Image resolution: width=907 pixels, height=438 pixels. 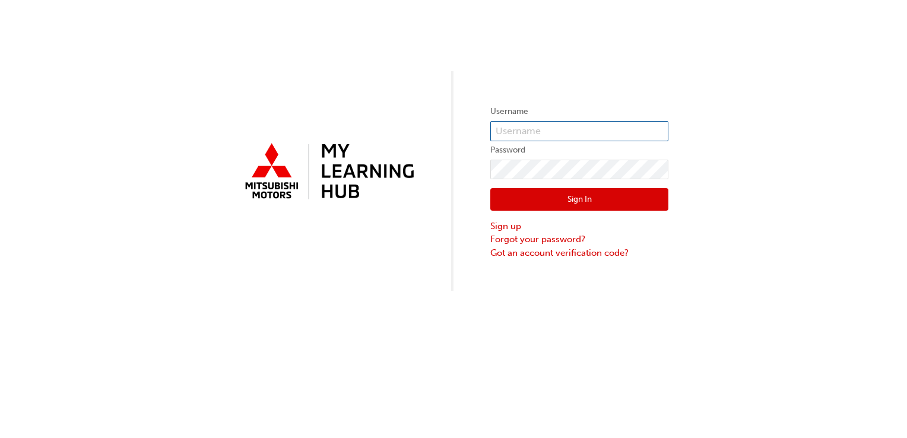 I want to click on input: Username, so click(x=579, y=131).